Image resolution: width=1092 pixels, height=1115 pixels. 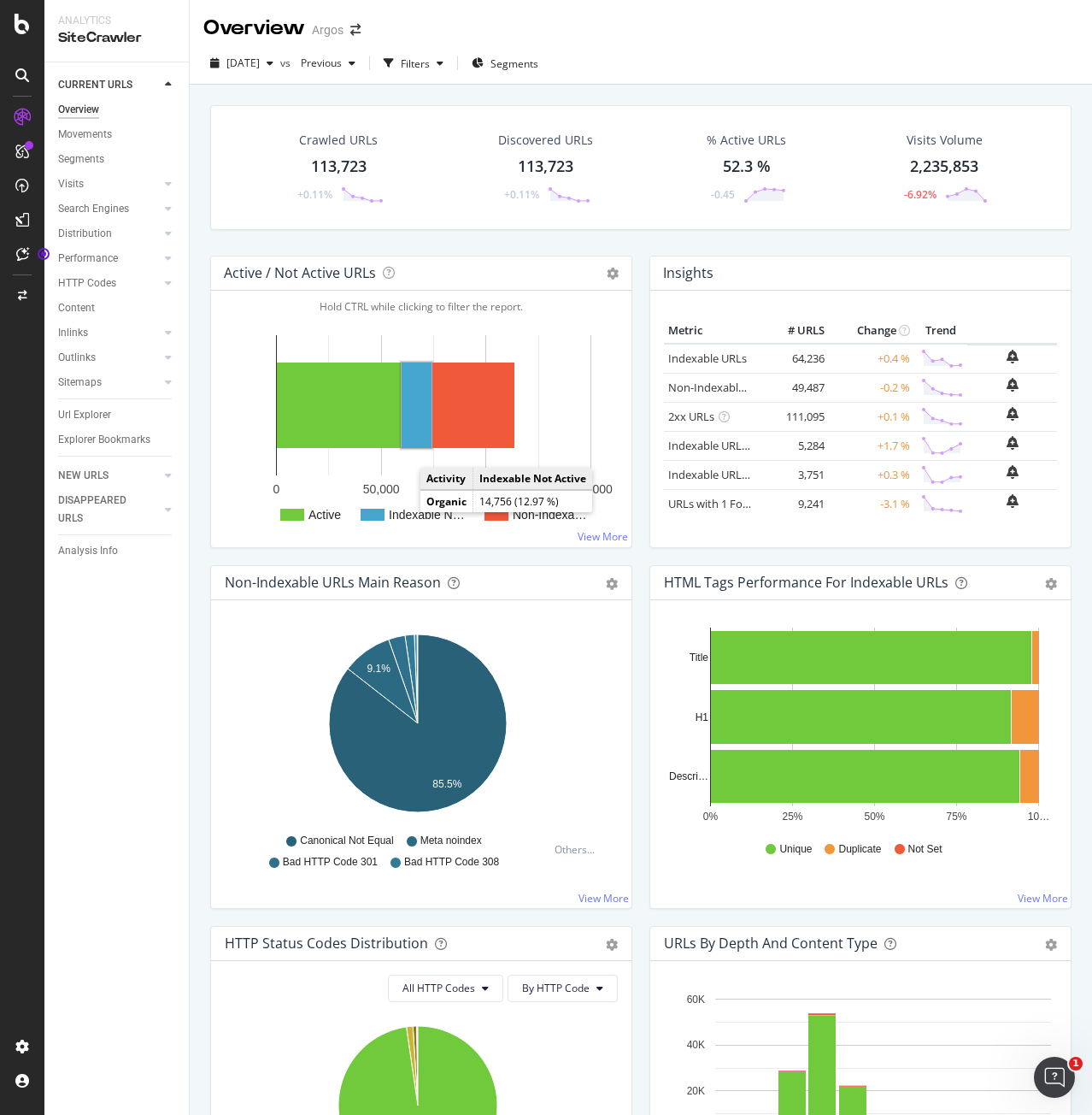 What do you see at coordinates (712, 330) in the screenshot?
I see `th: Metric` at bounding box center [712, 330].